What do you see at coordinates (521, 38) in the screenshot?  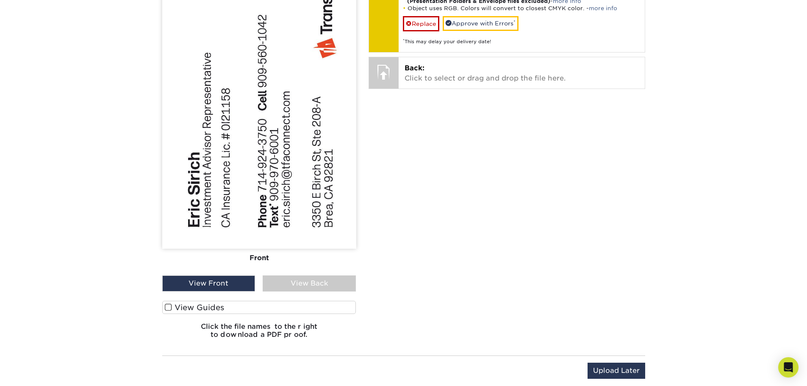 I see `div: This may delay your delivery date!` at bounding box center [521, 38].